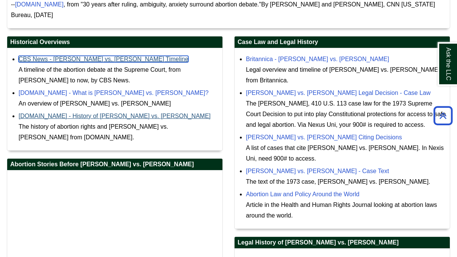  I want to click on div: Article in the Health and Human Rights Journal looking at abortion laws around the world., so click(346, 210).